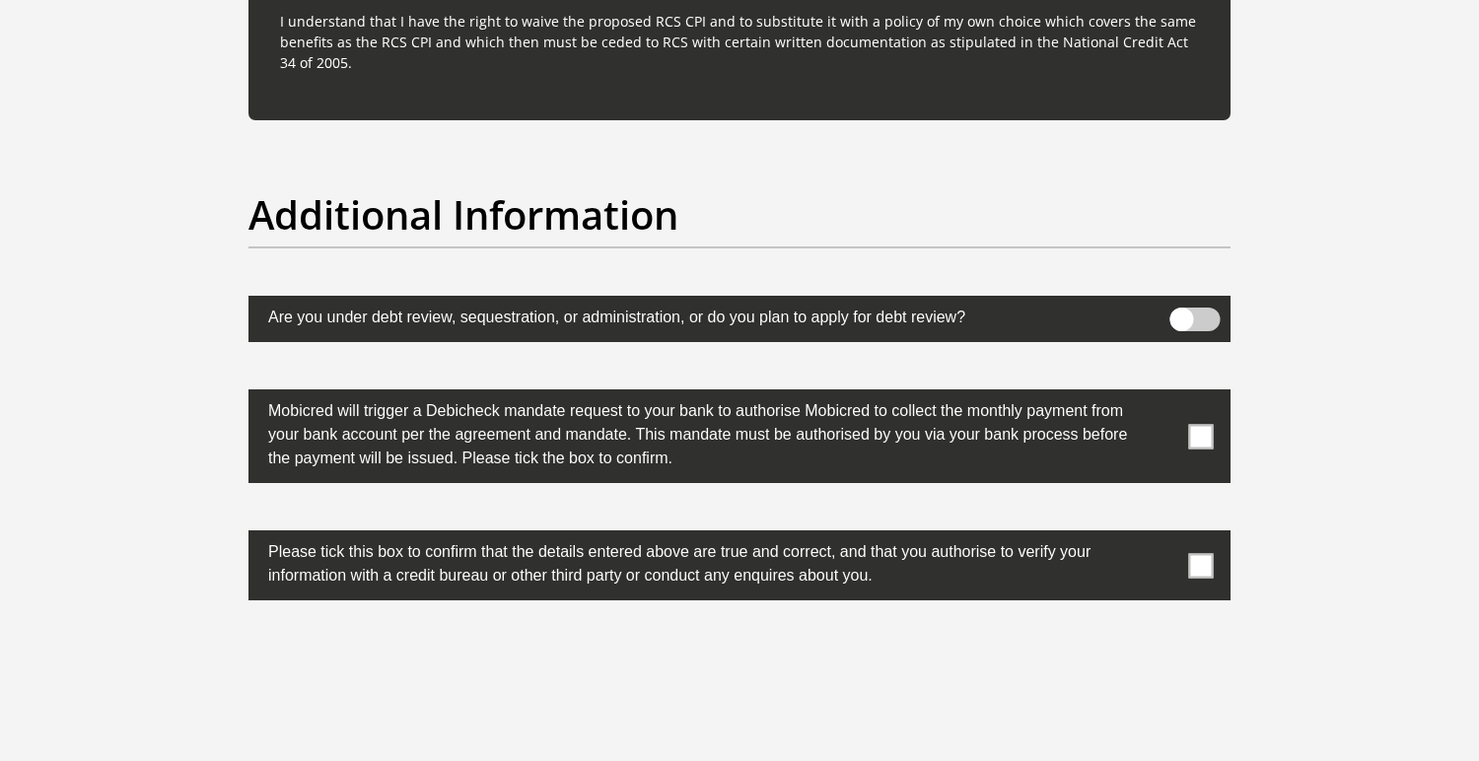 This screenshot has height=761, width=1479. I want to click on label: Please tick this box to confirm that the details entered above are true and correct, and that you..., so click(690, 561).